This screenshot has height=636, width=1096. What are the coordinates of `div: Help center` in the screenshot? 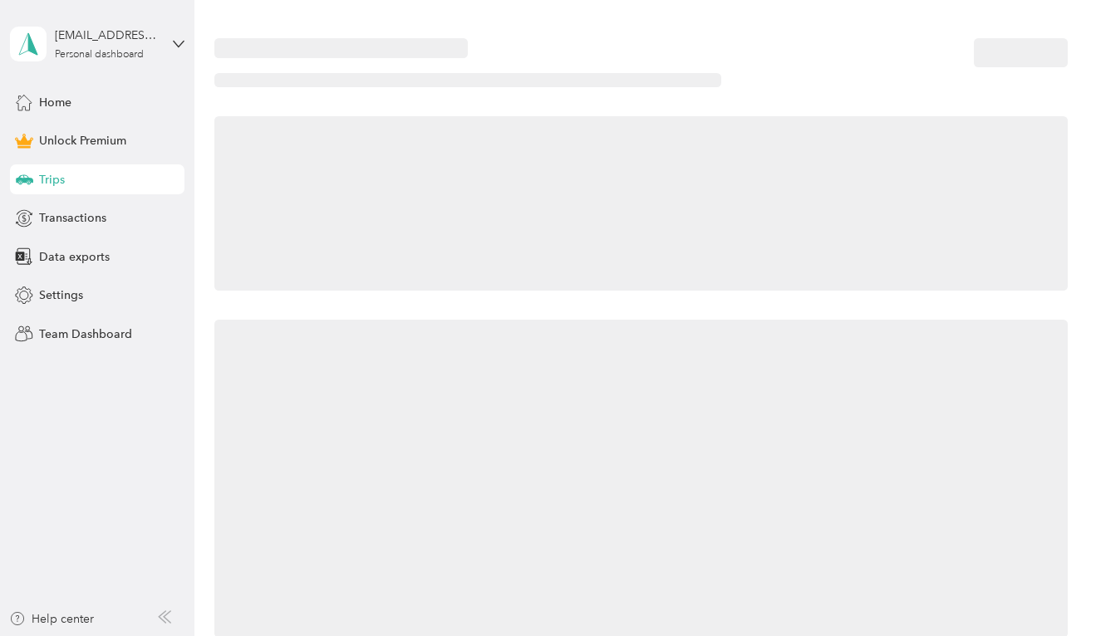 It's located at (51, 619).